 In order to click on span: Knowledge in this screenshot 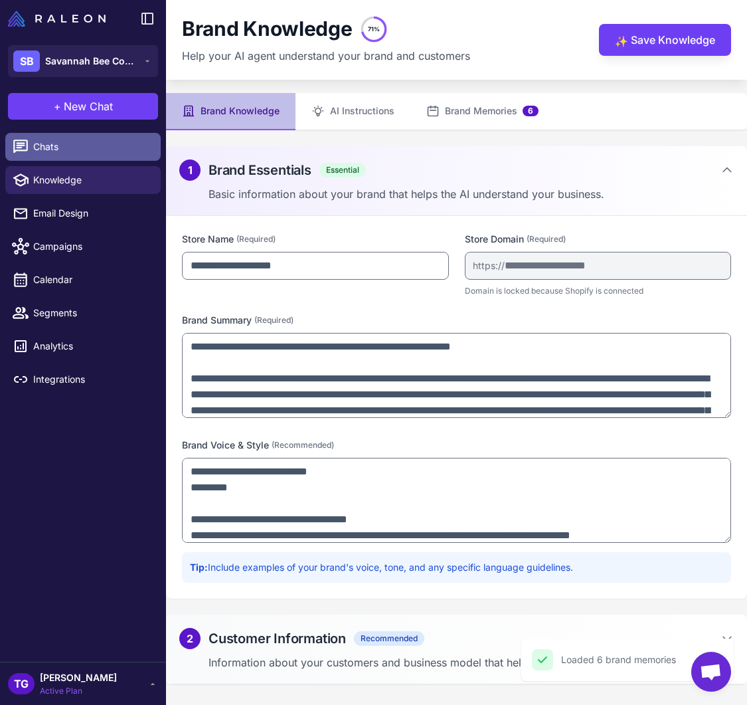, I will do `click(92, 180)`.